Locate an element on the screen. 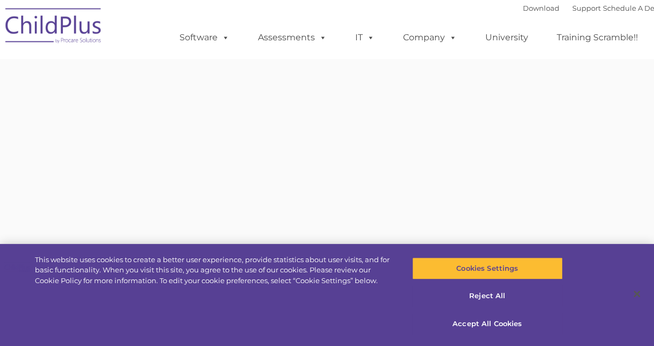 This screenshot has width=654, height=346. button: Cookies Settings is located at coordinates (488, 269).